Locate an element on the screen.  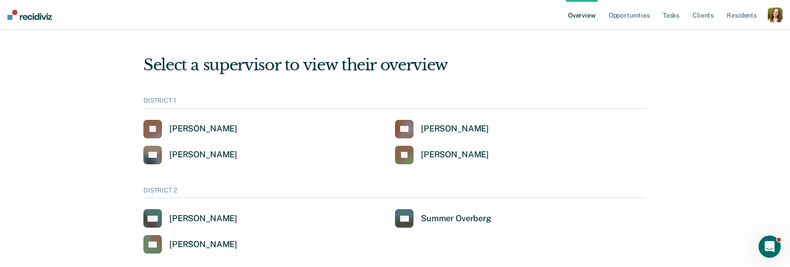
div: DISTRICT 2 is located at coordinates (395, 192).